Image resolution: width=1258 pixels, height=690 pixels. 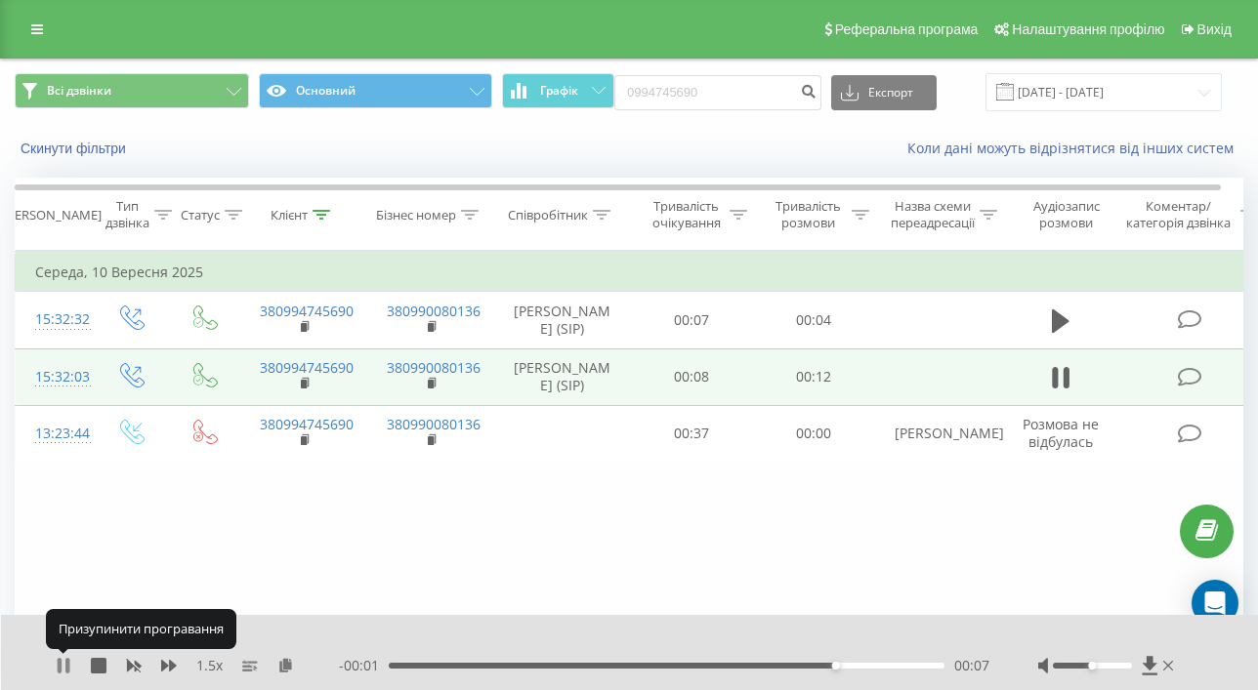 I want to click on td: 00:08, so click(x=691, y=377).